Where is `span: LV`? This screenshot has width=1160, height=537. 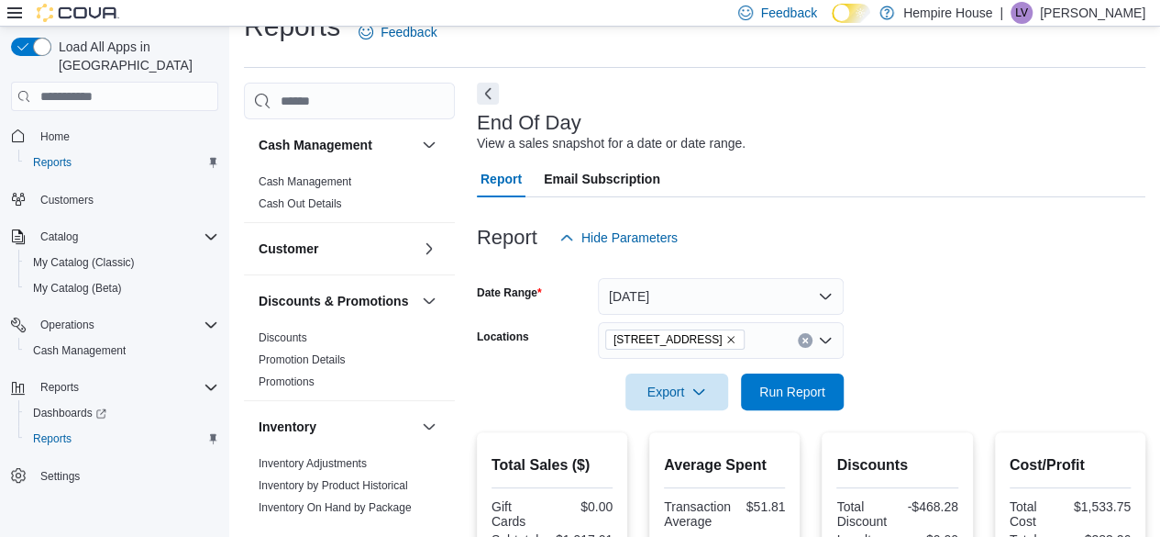
span: LV is located at coordinates (1022, 13).